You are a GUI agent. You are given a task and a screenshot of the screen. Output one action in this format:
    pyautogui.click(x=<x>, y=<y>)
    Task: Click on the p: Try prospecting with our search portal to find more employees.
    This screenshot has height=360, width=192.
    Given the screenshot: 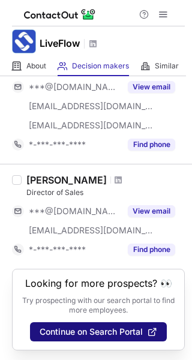 What is the action you would take?
    pyautogui.click(x=98, y=305)
    